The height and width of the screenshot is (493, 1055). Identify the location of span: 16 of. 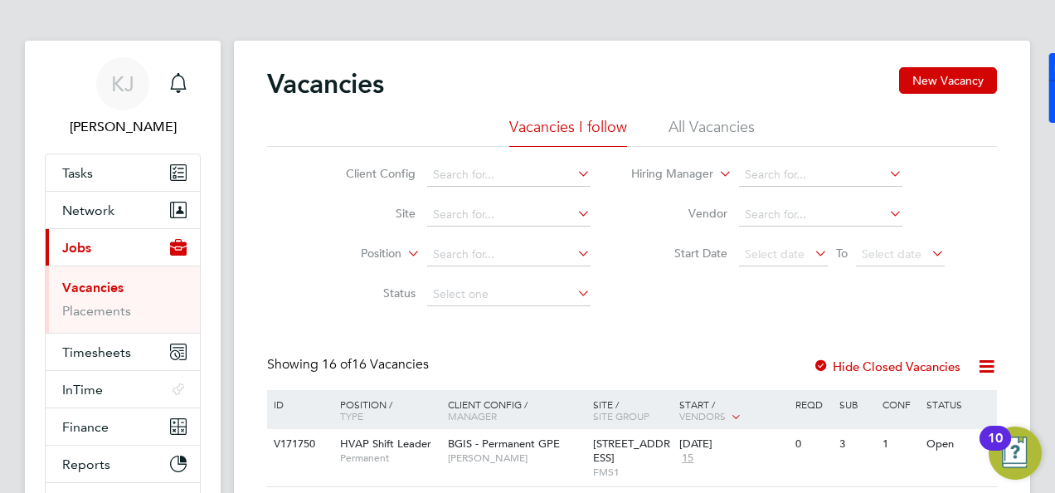
(337, 364).